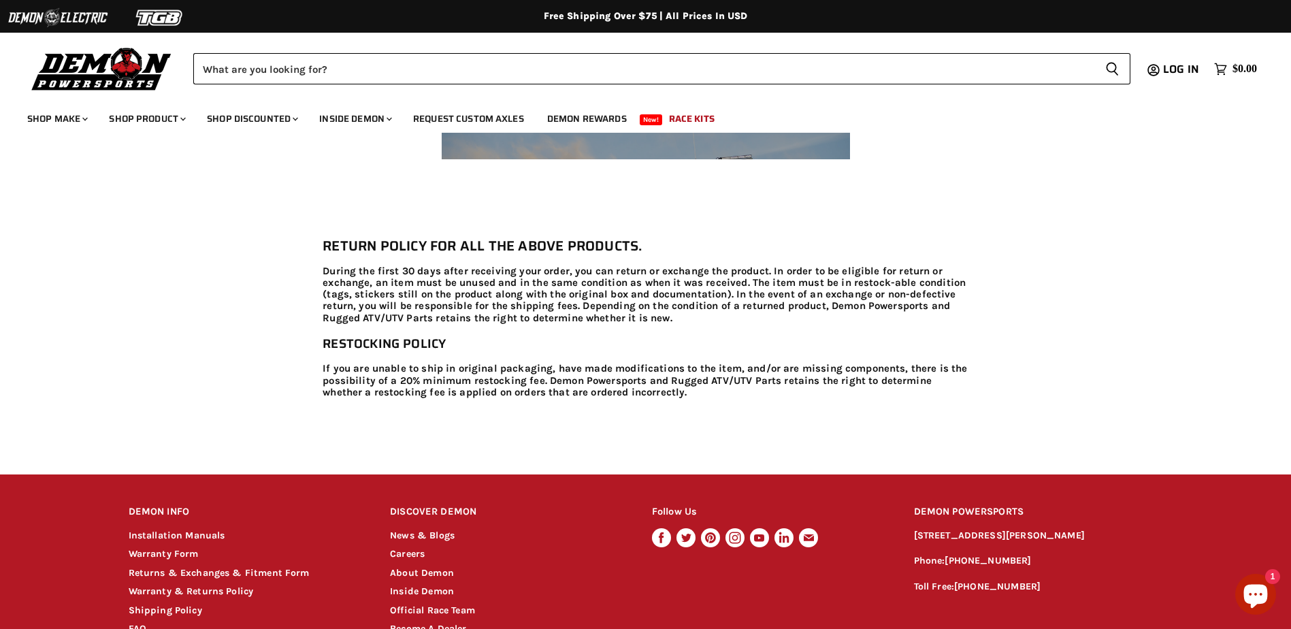  Describe the element at coordinates (160, 18) in the screenshot. I see `img: TGB Logo 2` at that location.